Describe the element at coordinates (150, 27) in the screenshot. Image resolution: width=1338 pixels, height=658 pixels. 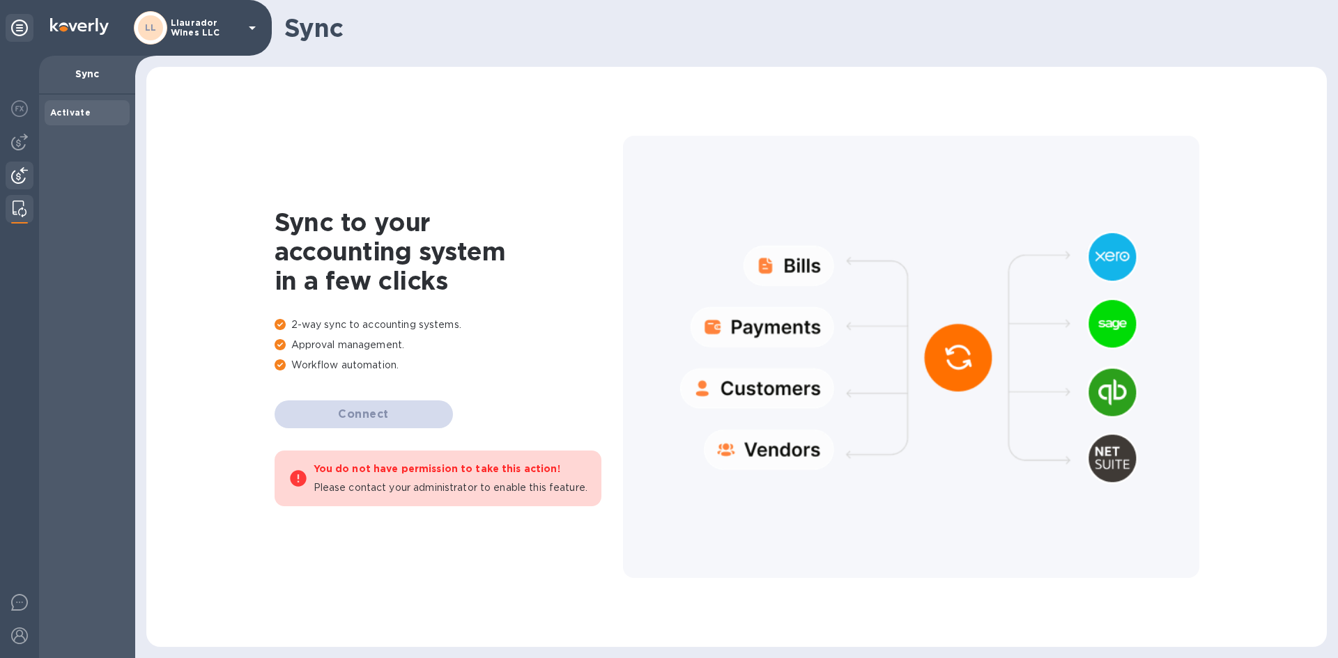
I see `b: LL` at that location.